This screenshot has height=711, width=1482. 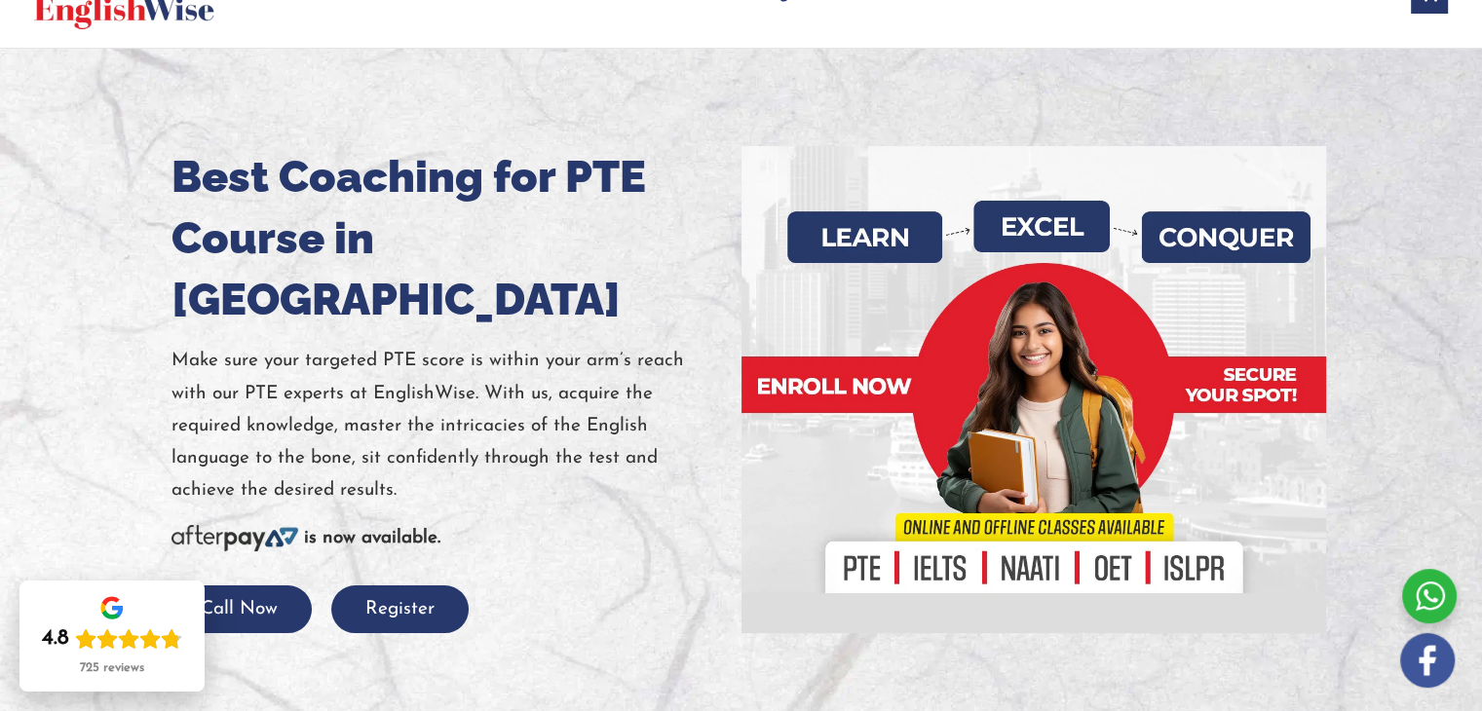 I want to click on img: white-facebook.png, so click(x=1427, y=661).